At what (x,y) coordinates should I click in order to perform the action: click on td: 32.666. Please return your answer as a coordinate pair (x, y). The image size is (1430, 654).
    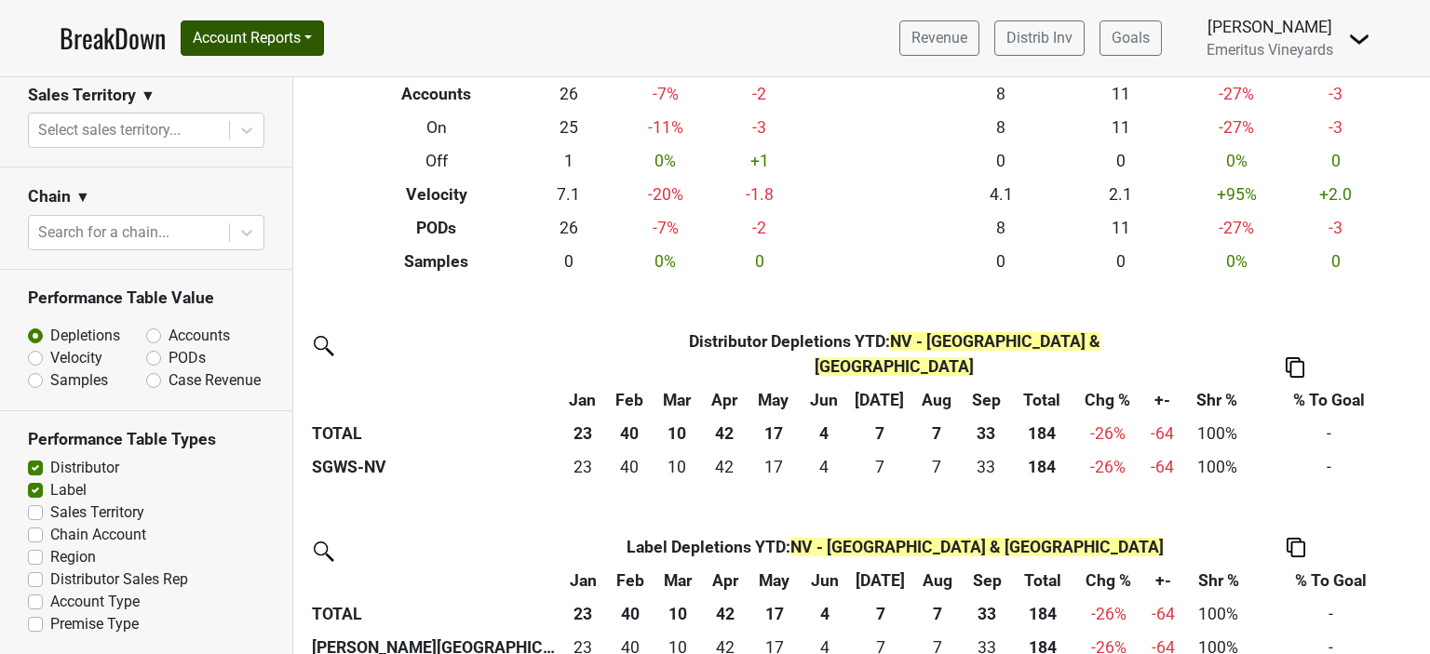
    Looking at the image, I should click on (986, 467).